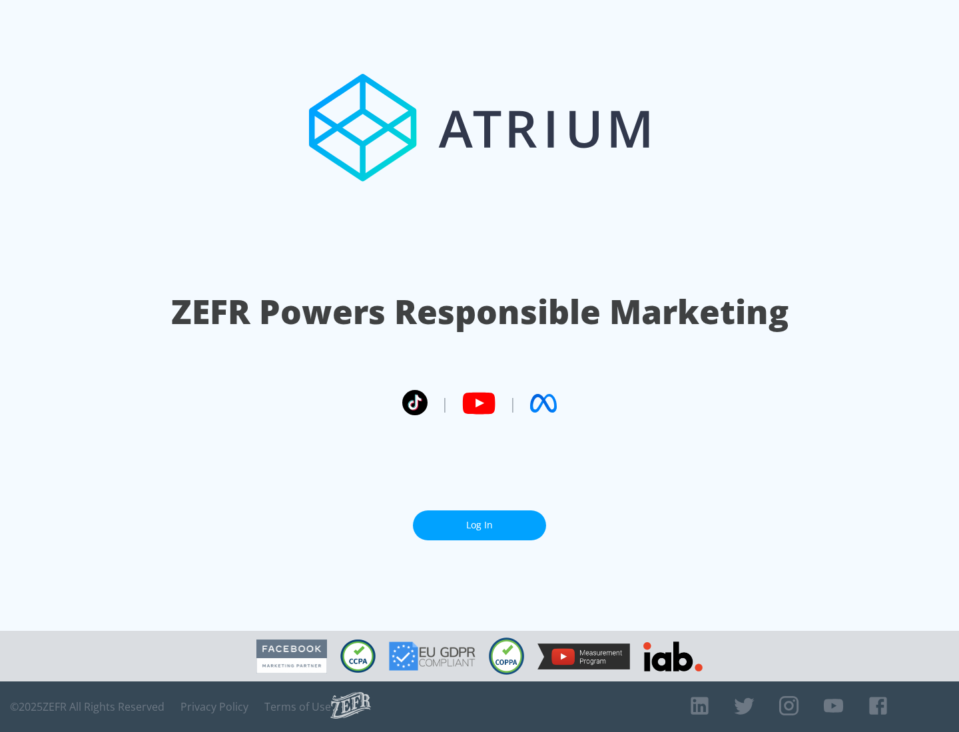 This screenshot has height=732, width=959. Describe the element at coordinates (214, 707) in the screenshot. I see `a: Privacy Policy` at that location.